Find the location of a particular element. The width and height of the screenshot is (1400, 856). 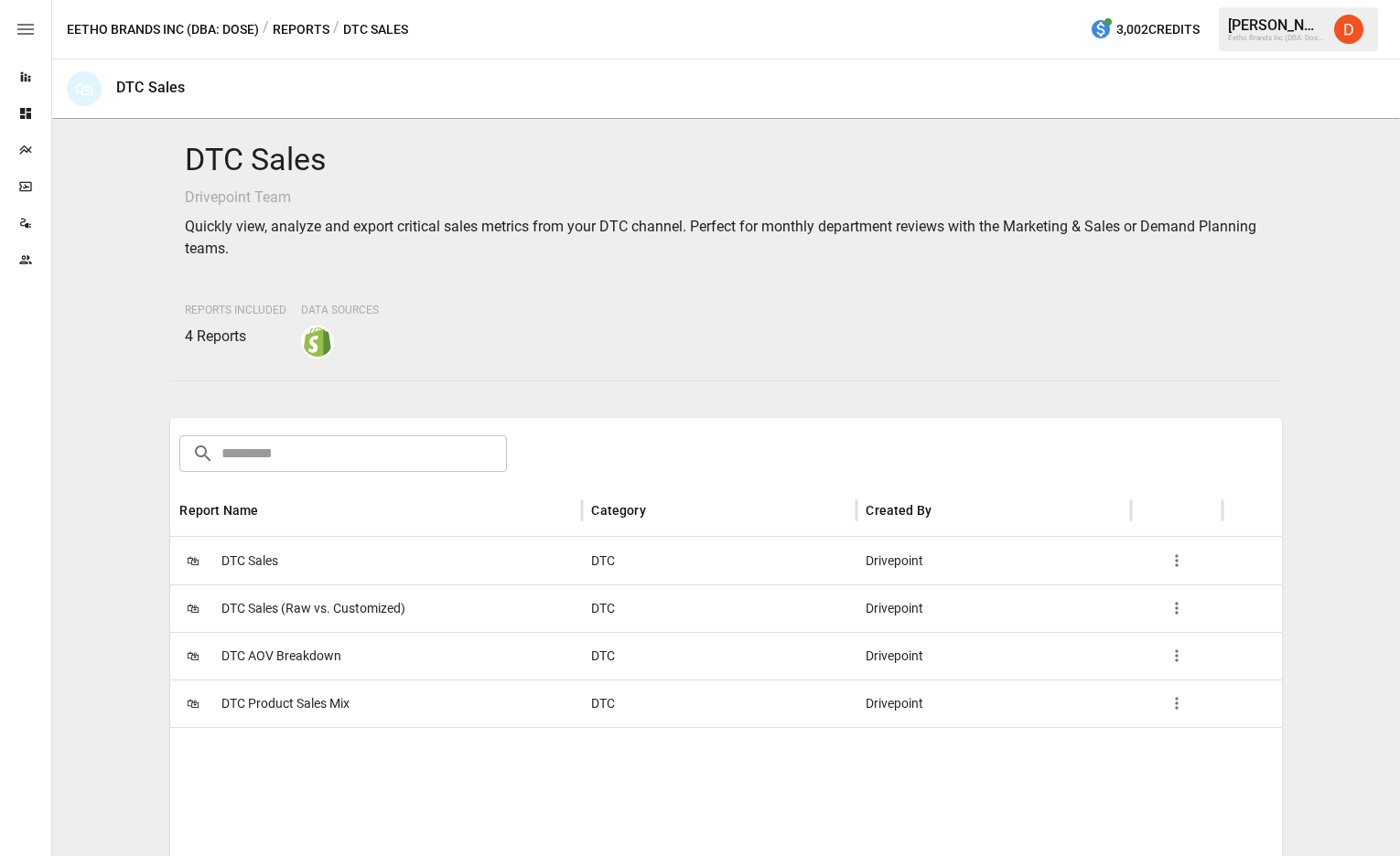

span: DTC AOV Breakdown is located at coordinates (281, 655).